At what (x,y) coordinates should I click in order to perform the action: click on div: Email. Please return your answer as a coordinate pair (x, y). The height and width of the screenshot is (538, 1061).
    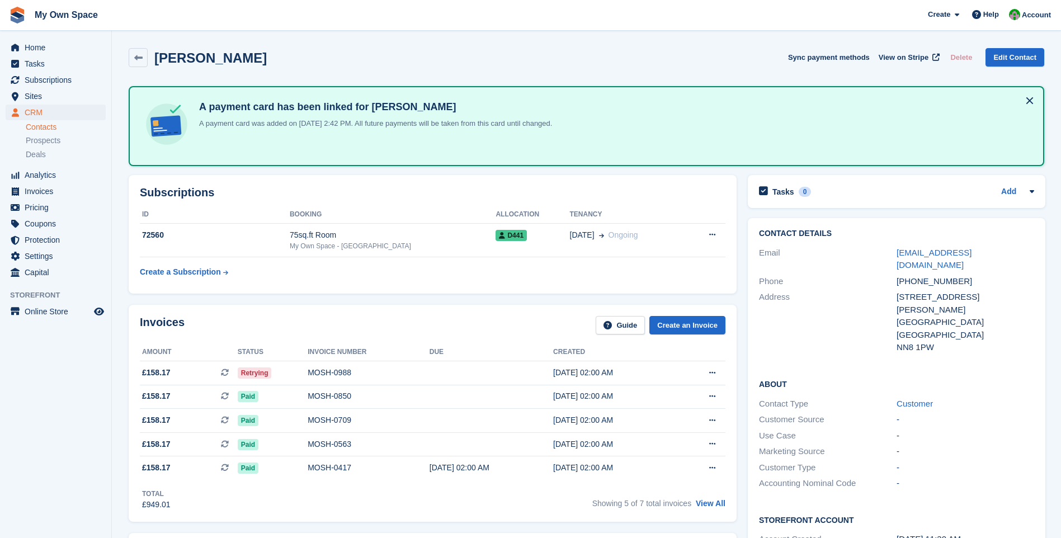
    Looking at the image, I should click on (828, 259).